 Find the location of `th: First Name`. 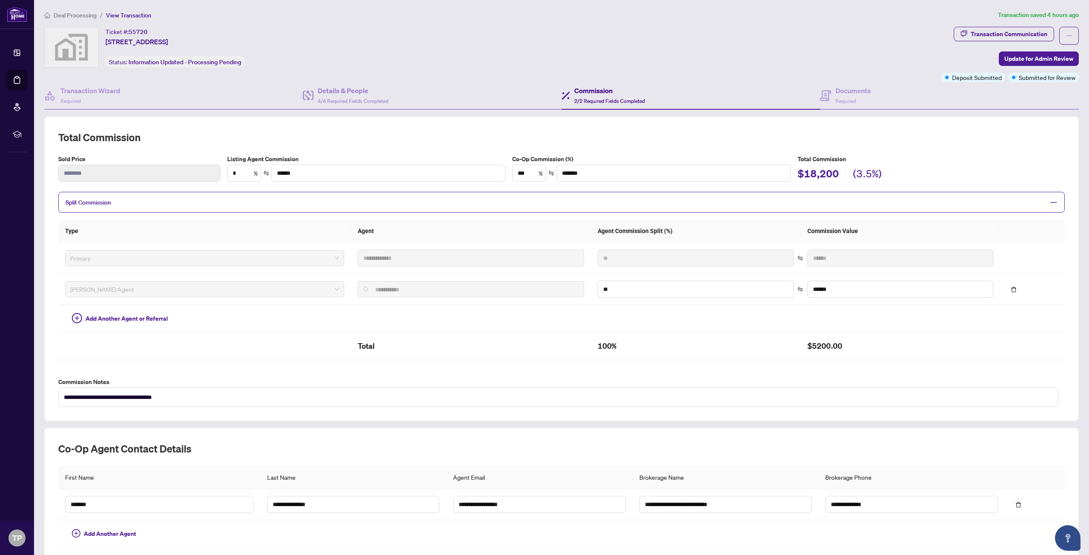

th: First Name is located at coordinates (159, 477).